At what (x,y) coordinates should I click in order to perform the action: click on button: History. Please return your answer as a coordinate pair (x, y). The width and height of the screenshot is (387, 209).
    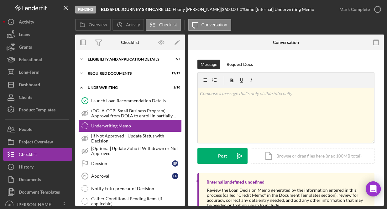
    Looking at the image, I should click on (38, 167).